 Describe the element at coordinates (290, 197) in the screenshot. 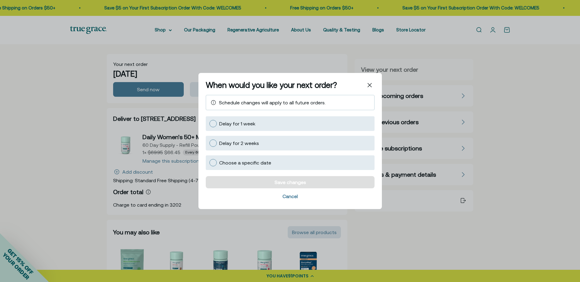

I see `div: Cancel` at that location.